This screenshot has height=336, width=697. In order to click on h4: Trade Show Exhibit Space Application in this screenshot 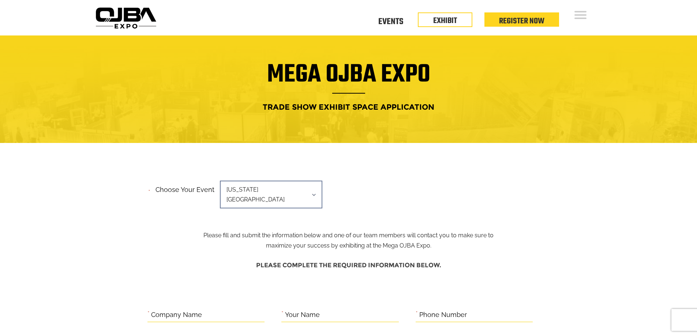, I will do `click(349, 107)`.